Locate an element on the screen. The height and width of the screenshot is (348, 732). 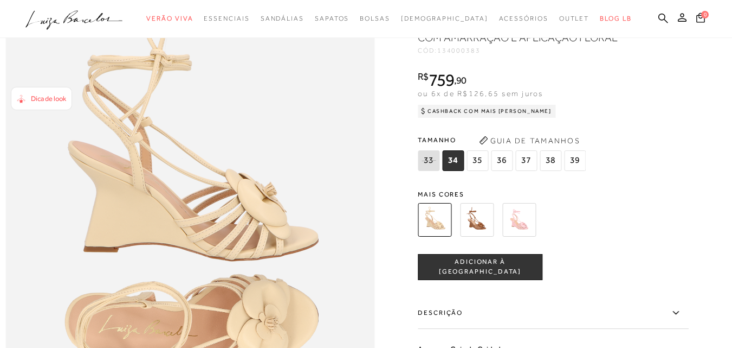
button: Guia de Tamanhos is located at coordinates (530, 140).